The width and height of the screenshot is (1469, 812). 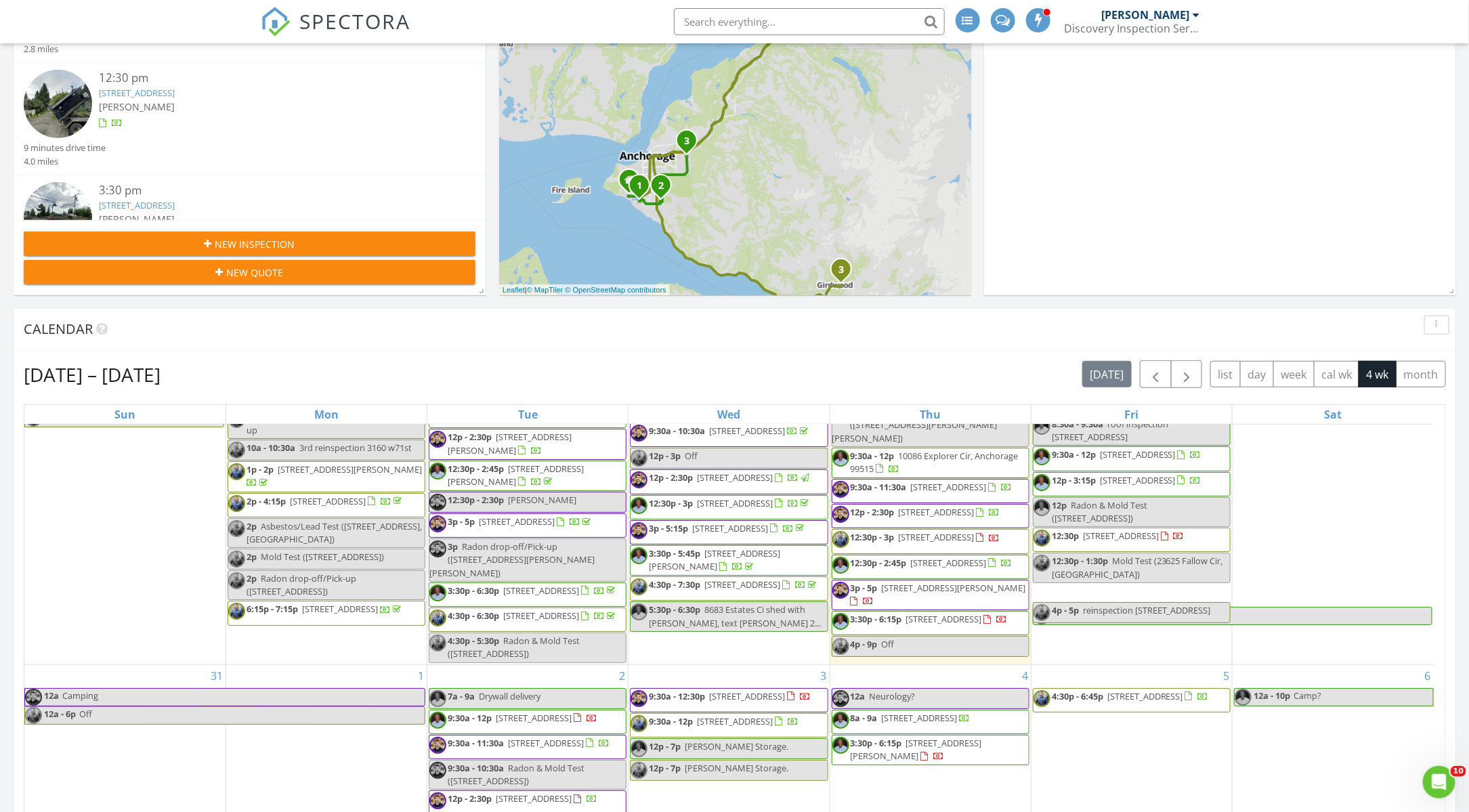 I want to click on a: Saturday, so click(x=1334, y=414).